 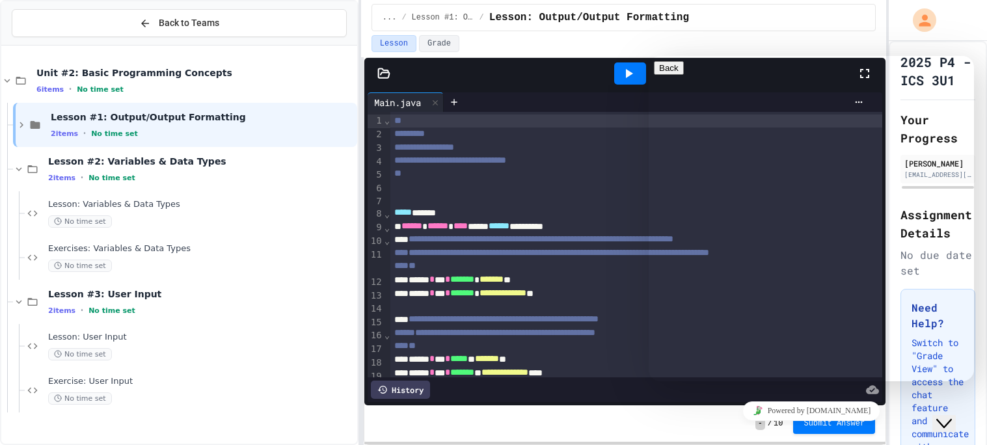 I want to click on div: 2, so click(x=375, y=135).